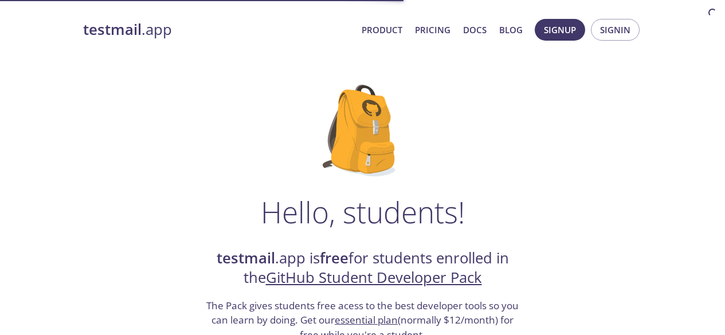 This screenshot has width=725, height=335. Describe the element at coordinates (615, 30) in the screenshot. I see `span: Signin` at that location.